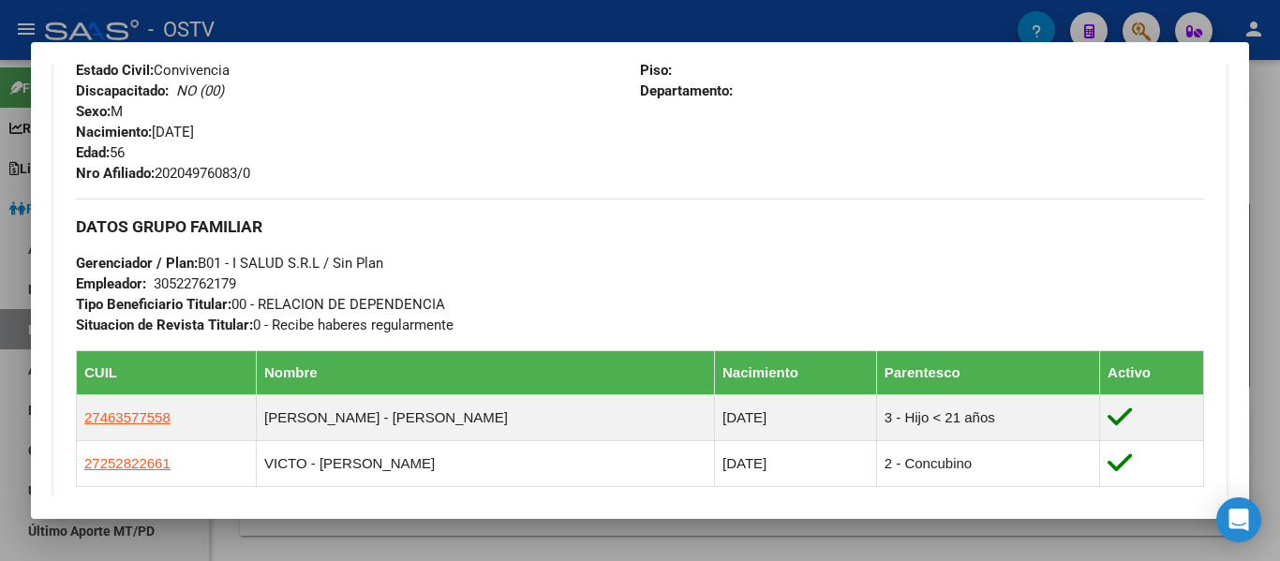 This screenshot has height=561, width=1280. I want to click on strong: Piso:, so click(656, 70).